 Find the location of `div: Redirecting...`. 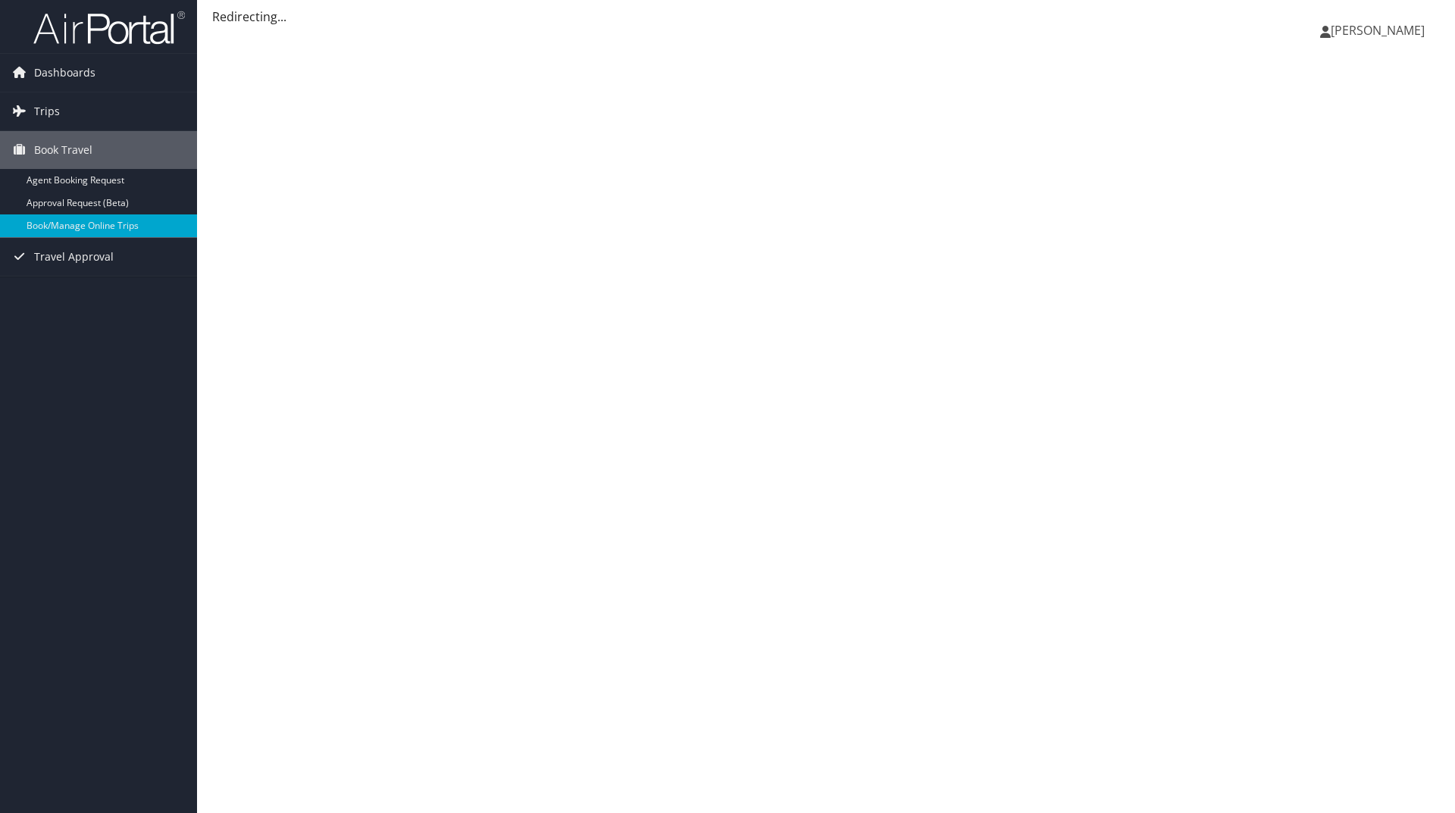

div: Redirecting... is located at coordinates (826, 17).